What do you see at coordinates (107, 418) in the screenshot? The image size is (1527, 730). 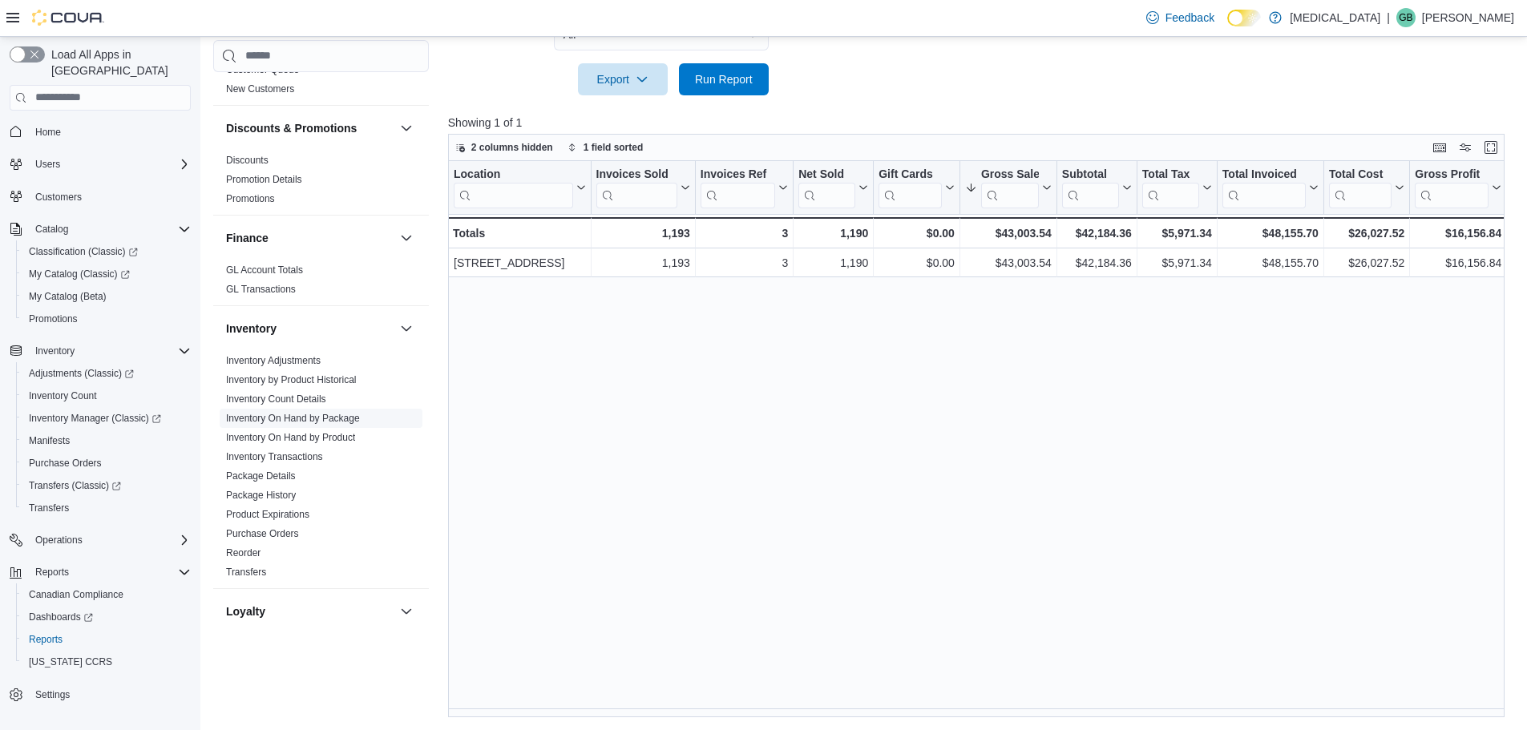 I see `span: Inventory Manager (Classic)` at bounding box center [107, 418].